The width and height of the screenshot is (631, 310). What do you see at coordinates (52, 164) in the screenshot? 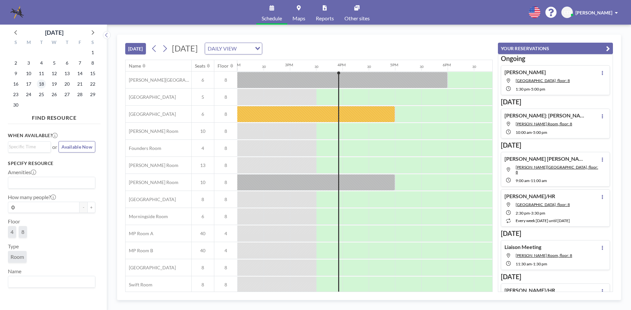
I see `h3: Specify resource` at bounding box center [52, 164].